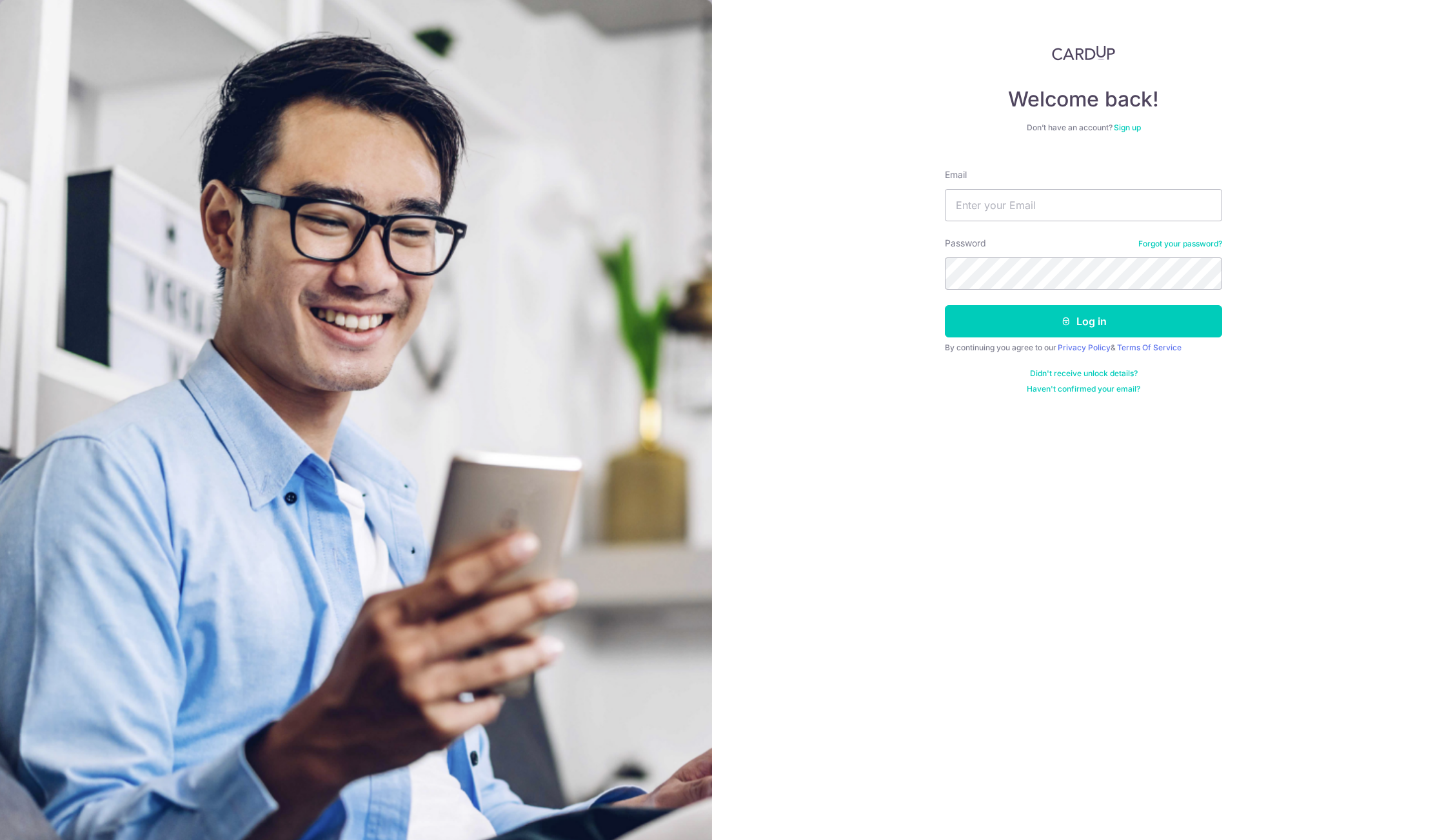 Image resolution: width=1455 pixels, height=840 pixels. I want to click on a: Terms Of Service, so click(1150, 347).